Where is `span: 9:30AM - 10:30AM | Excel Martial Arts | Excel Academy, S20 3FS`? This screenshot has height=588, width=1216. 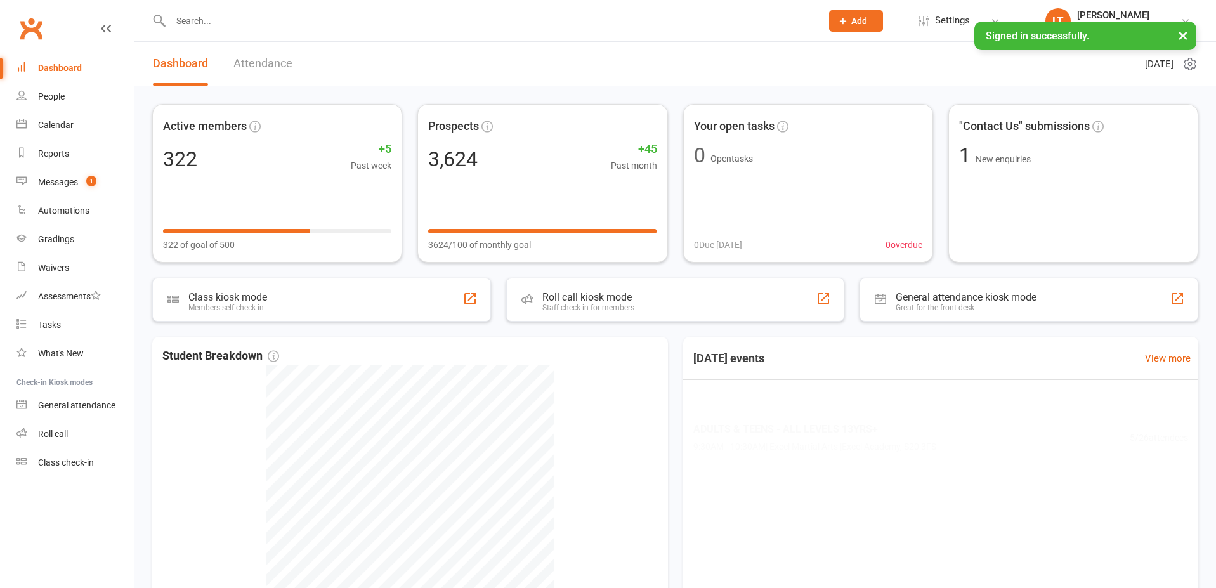 span: 9:30AM - 10:30AM | Excel Martial Arts | Excel Academy, S20 3FS is located at coordinates (815, 447).